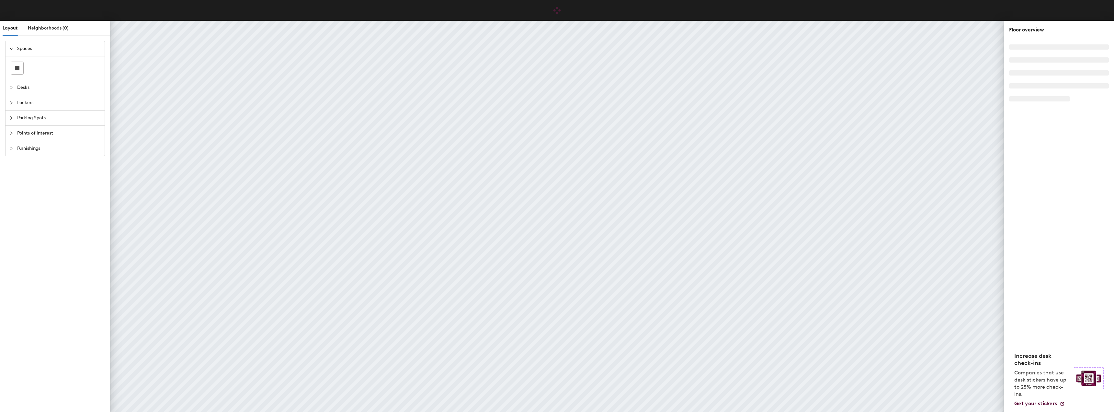 This screenshot has height=412, width=1114. I want to click on span: Spaces, so click(59, 49).